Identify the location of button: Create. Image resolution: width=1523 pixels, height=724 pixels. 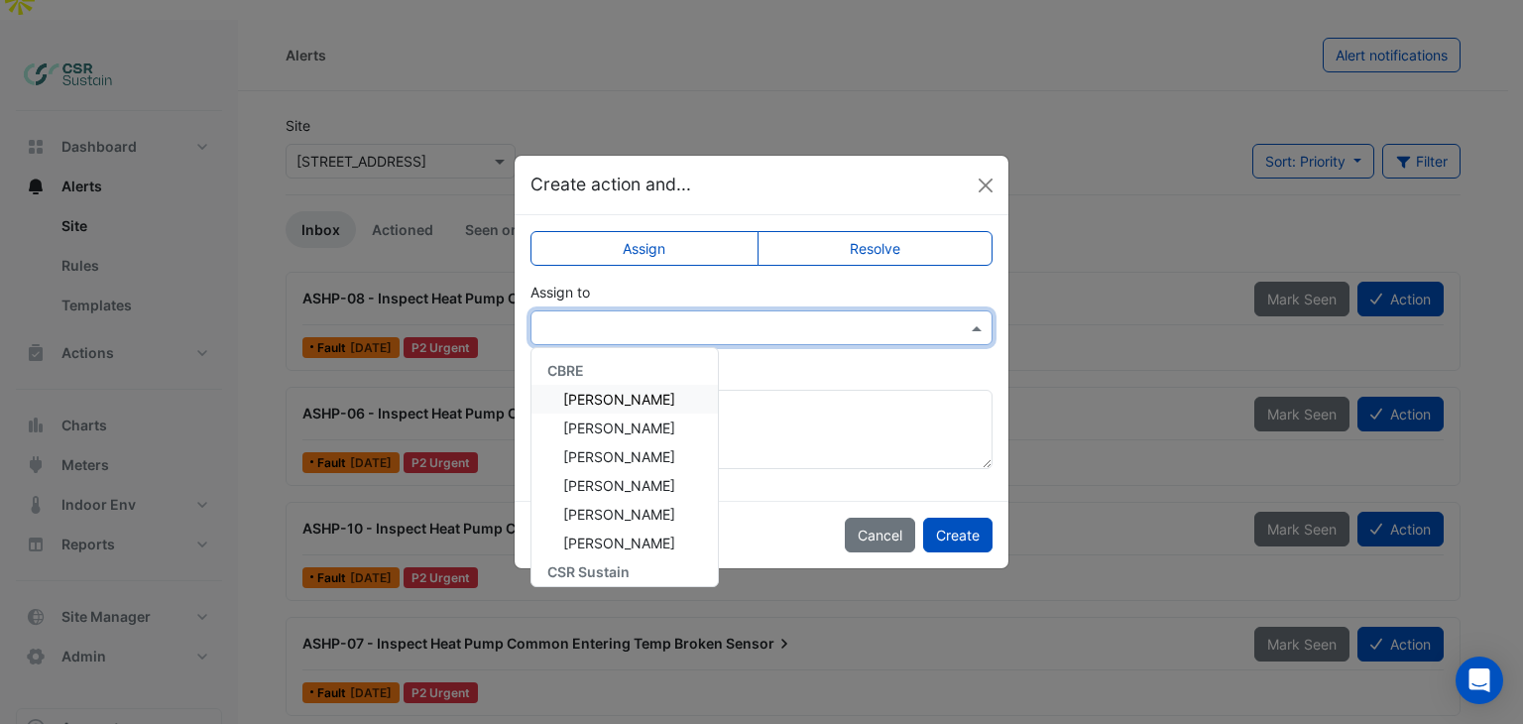
(958, 534).